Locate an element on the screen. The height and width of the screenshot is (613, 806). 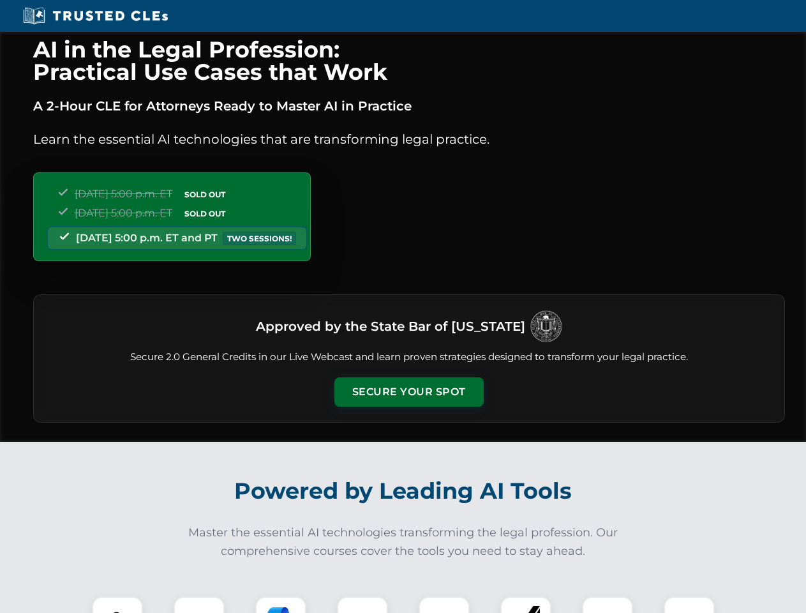
p: Master the essential AI technologies transforming the legal profession. Our comprehensive courses... is located at coordinates (403, 542).